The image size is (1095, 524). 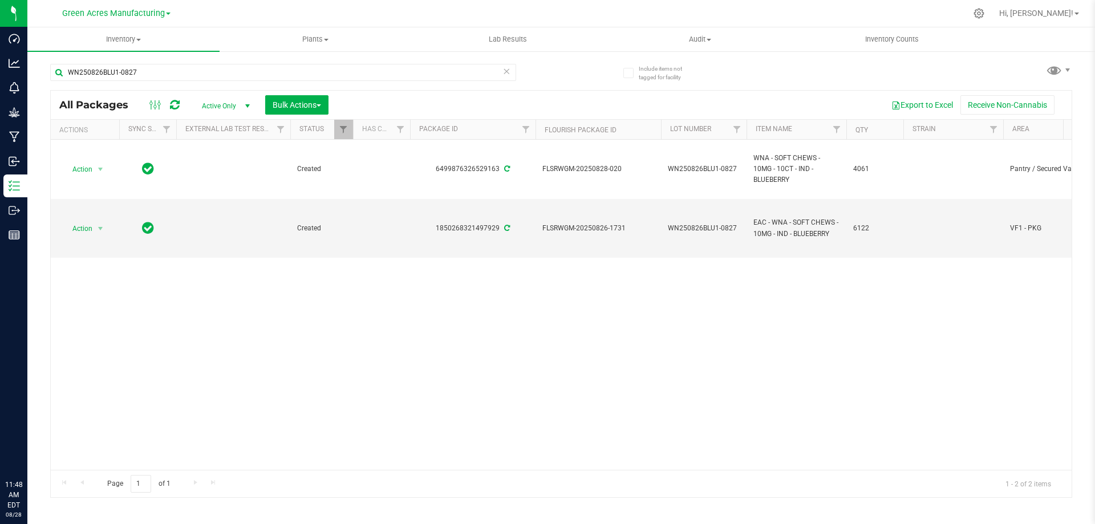 I want to click on span: All Packages, so click(x=99, y=105).